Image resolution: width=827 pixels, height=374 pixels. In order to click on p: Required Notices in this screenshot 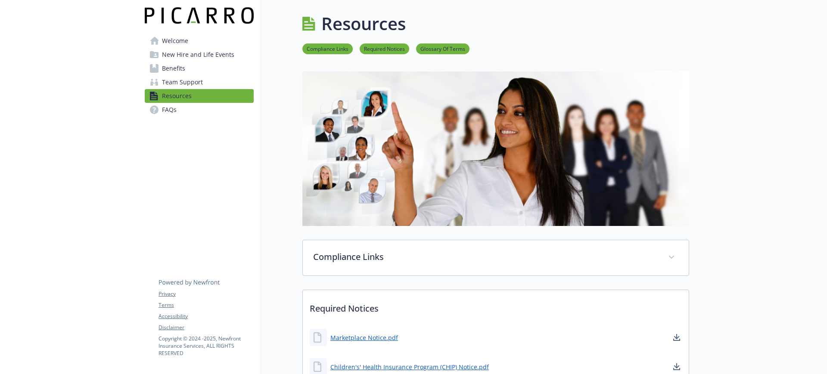, I will do `click(496, 306)`.